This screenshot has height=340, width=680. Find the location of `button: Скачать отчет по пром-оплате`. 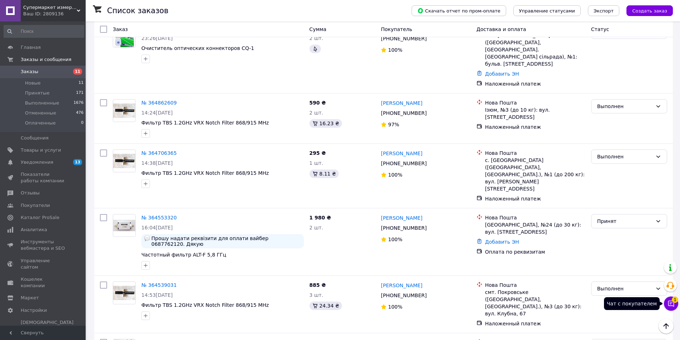

button: Скачать отчет по пром-оплате is located at coordinates (458, 11).